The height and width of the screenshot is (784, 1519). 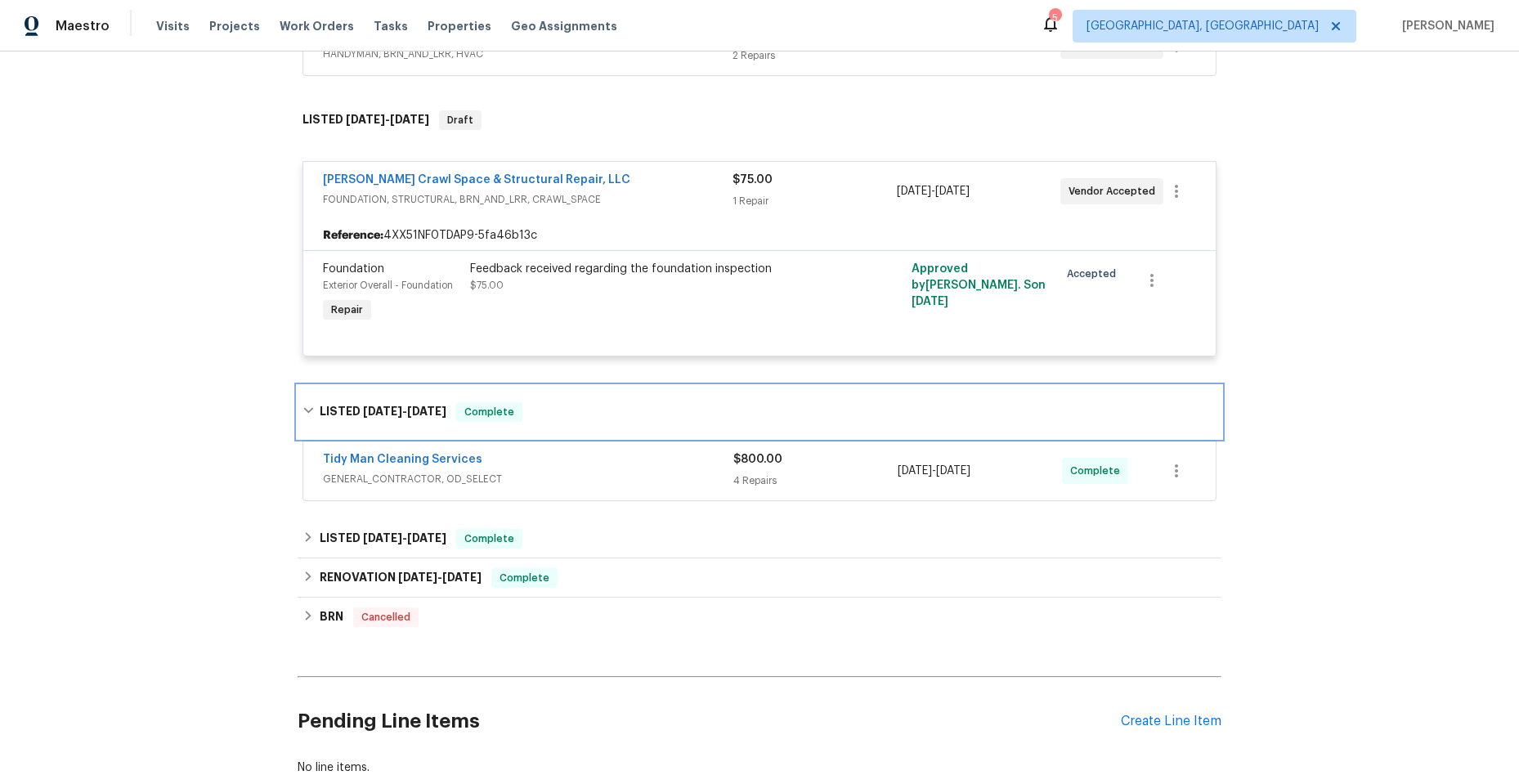 What do you see at coordinates (528, 199) in the screenshot?
I see `span: FOUNDATION, STRUCTURAL, BRN_AND_LRR, CRAWL_SPACE` at bounding box center [528, 199].